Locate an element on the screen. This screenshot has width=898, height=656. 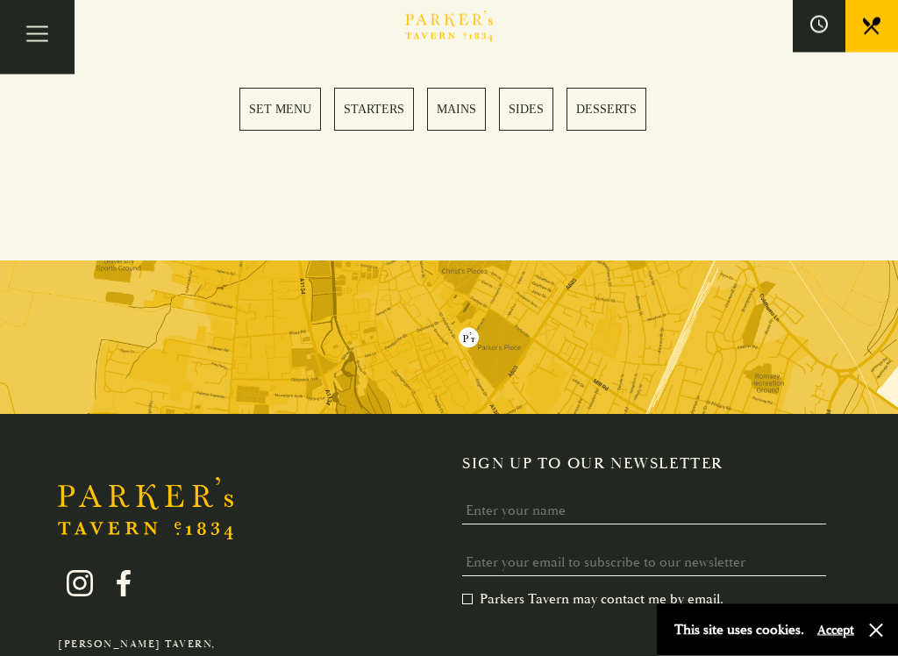
a: 5 / 5 is located at coordinates (606, 109).